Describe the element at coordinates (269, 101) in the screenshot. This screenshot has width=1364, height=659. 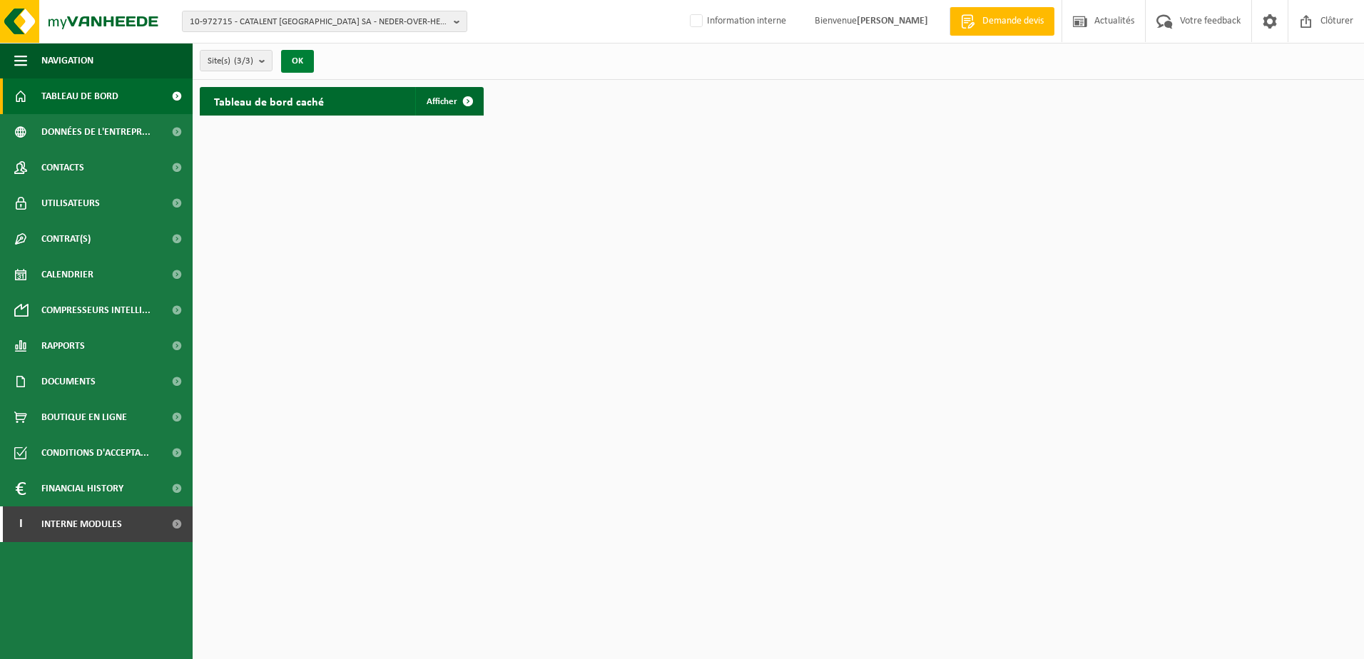
I see `h2: Tableau de bord caché` at that location.